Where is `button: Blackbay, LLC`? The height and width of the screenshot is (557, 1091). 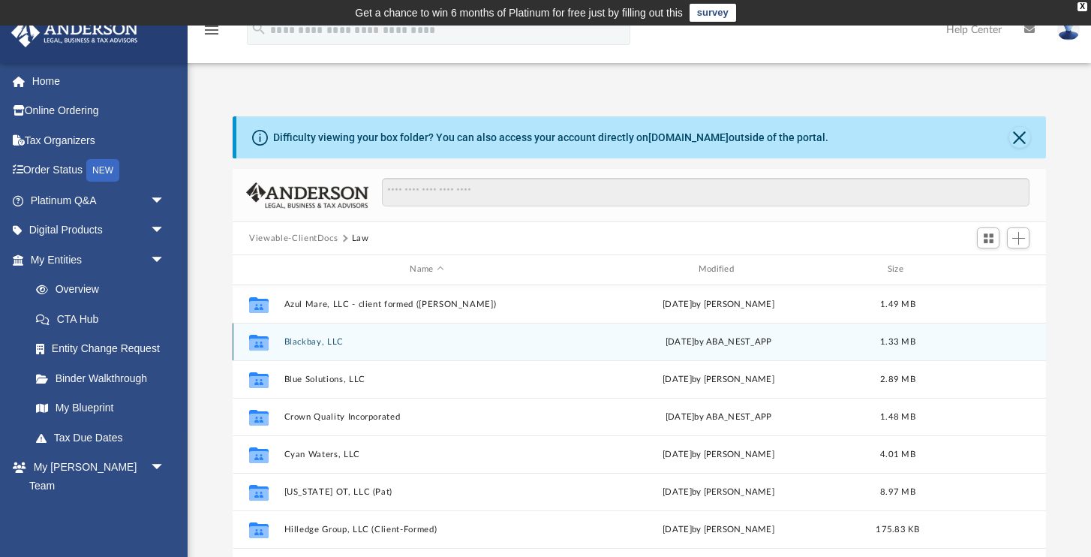
button: Blackbay, LLC is located at coordinates (427, 341).